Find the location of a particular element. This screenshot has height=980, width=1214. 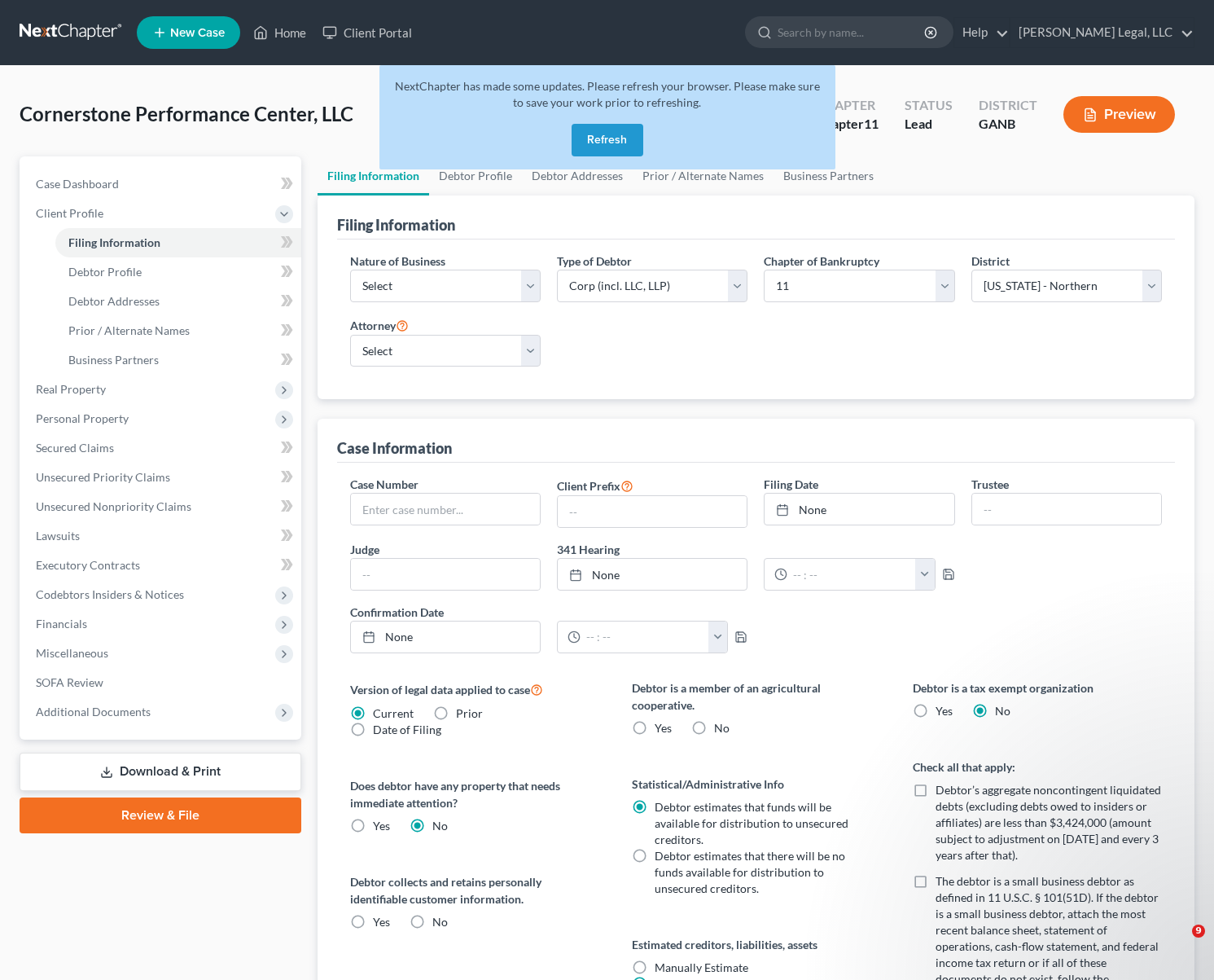

button: Preview is located at coordinates (1119, 114).